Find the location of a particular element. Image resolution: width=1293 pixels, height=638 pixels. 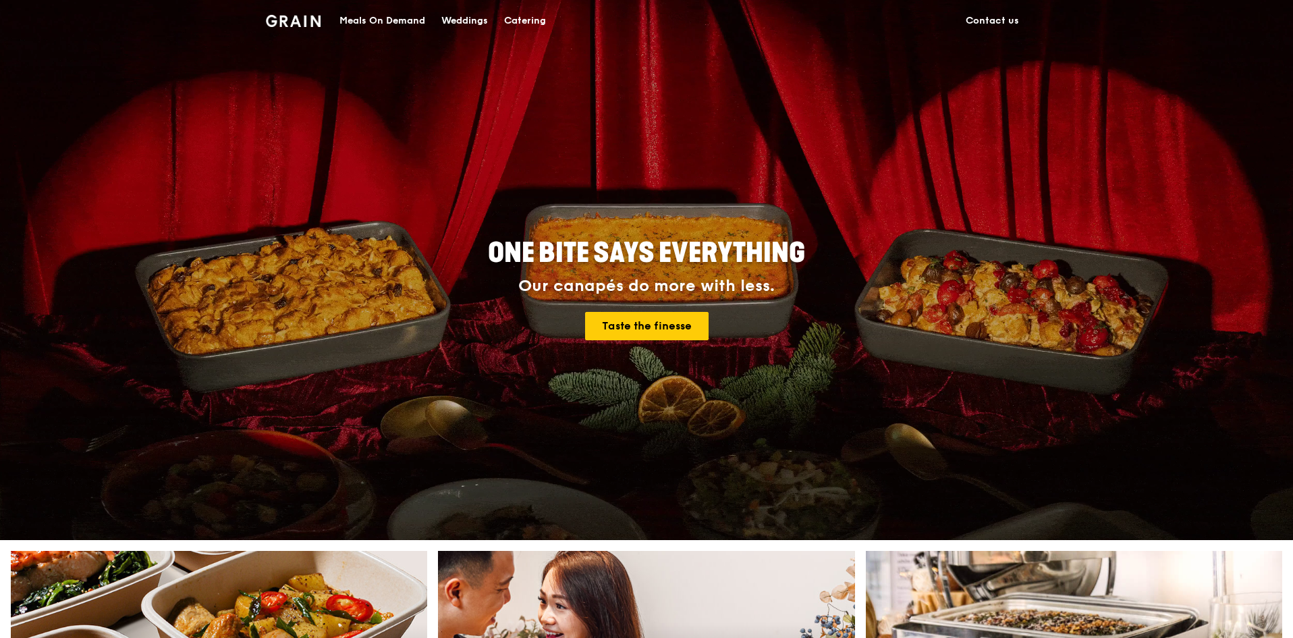

span: ONE BITE SAYS EVERYTHING is located at coordinates (647, 253).